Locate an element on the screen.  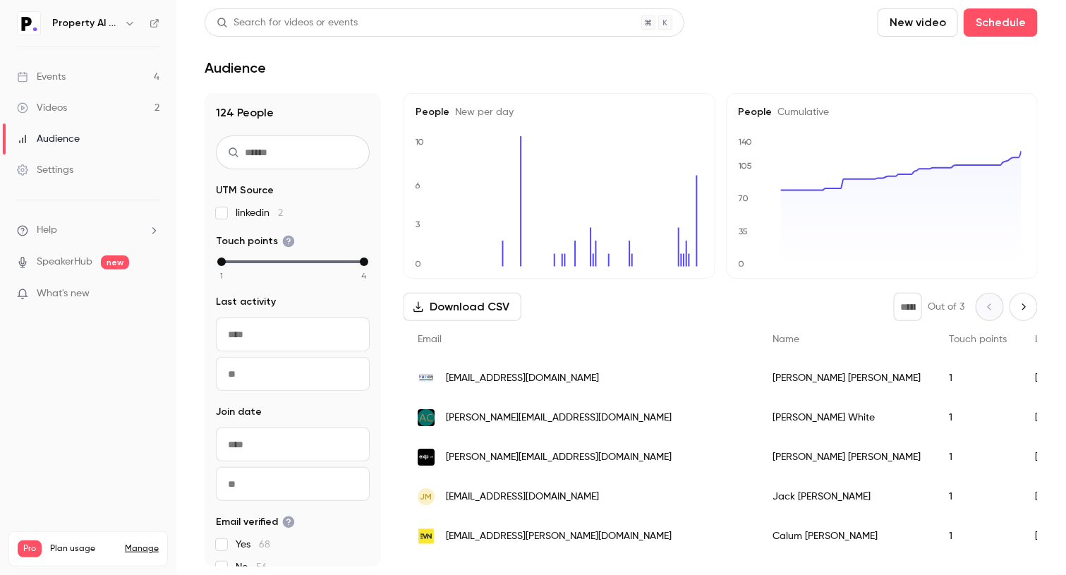
text: 140 is located at coordinates (745, 142).